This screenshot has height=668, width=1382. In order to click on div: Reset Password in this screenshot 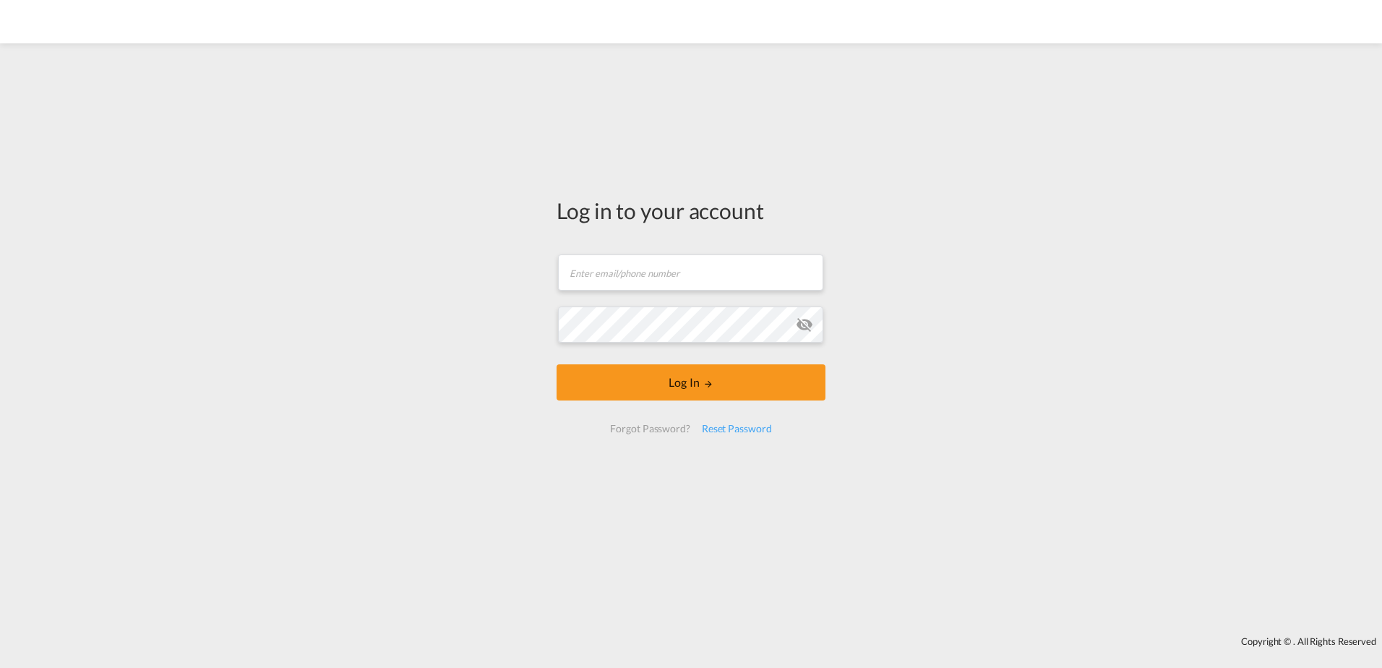, I will do `click(737, 429)`.